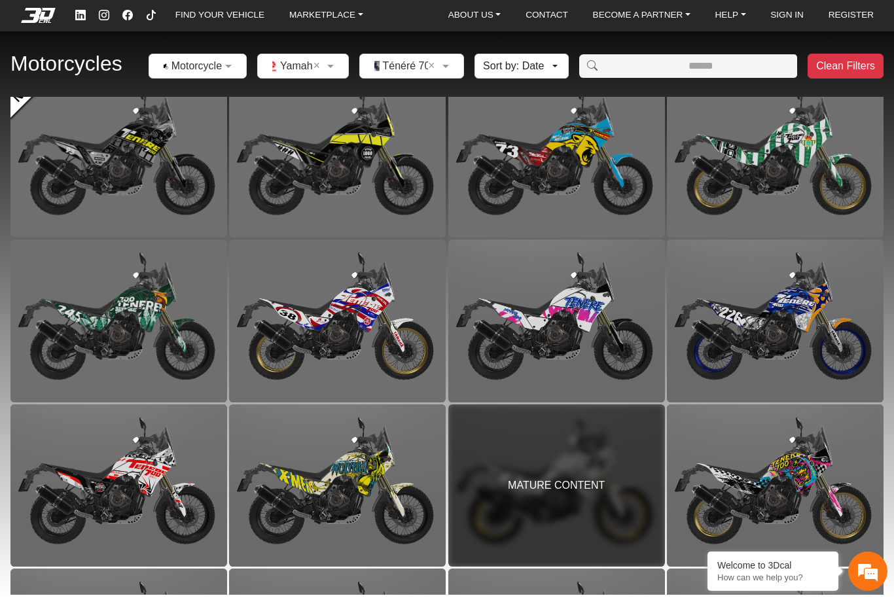  What do you see at coordinates (128, 364) in the screenshot?
I see `textarea: Type your message and hit 'Enter'` at bounding box center [128, 364].